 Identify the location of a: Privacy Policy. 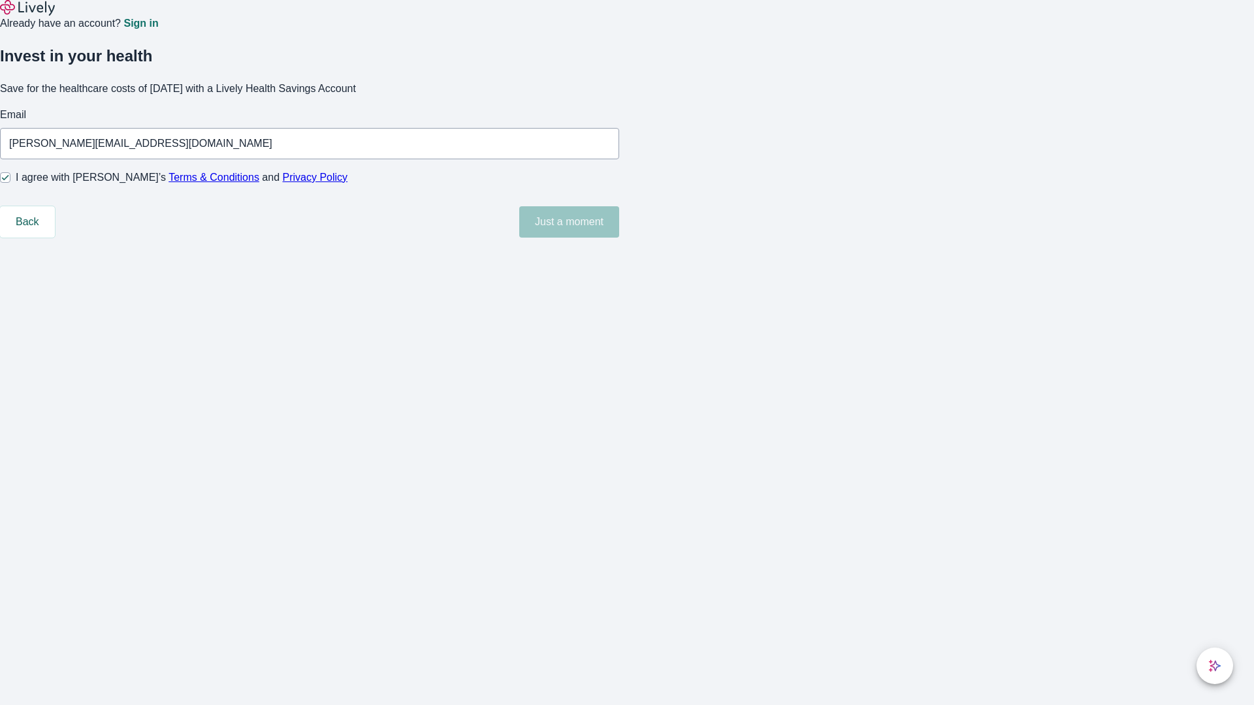
(315, 177).